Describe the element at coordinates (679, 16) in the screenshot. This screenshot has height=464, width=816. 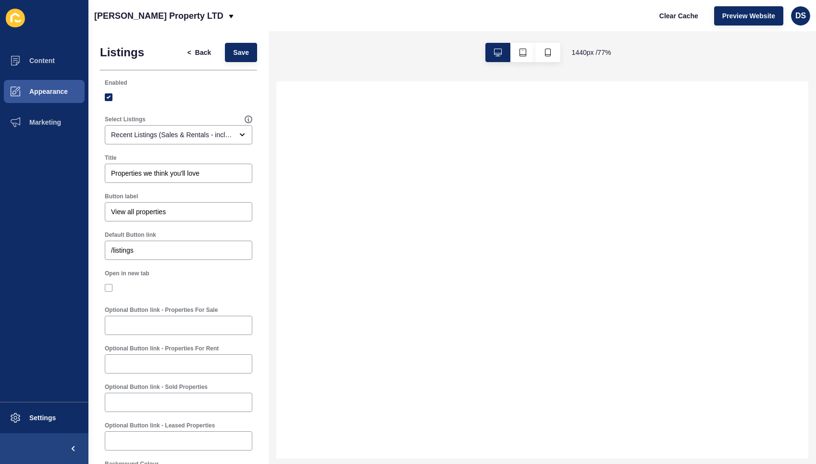
I see `button: Clear Cache` at that location.